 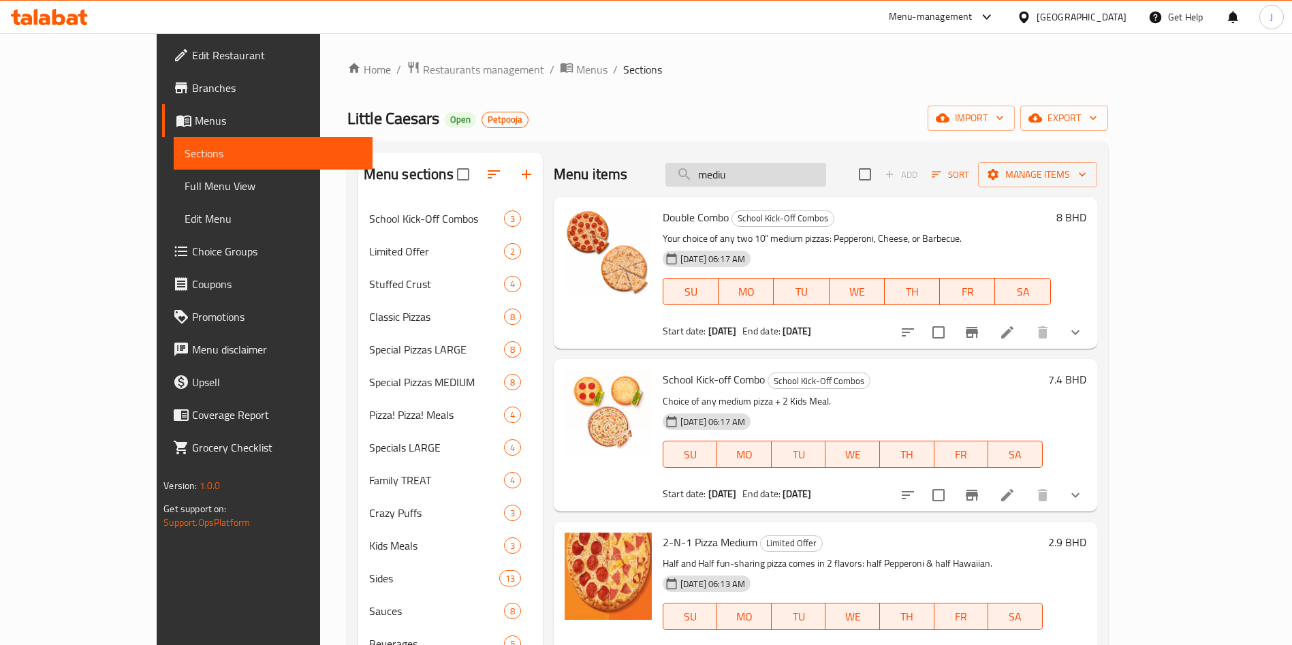 What do you see at coordinates (437, 415) in the screenshot?
I see `span: Pizza! Pizza! Meals` at bounding box center [437, 415].